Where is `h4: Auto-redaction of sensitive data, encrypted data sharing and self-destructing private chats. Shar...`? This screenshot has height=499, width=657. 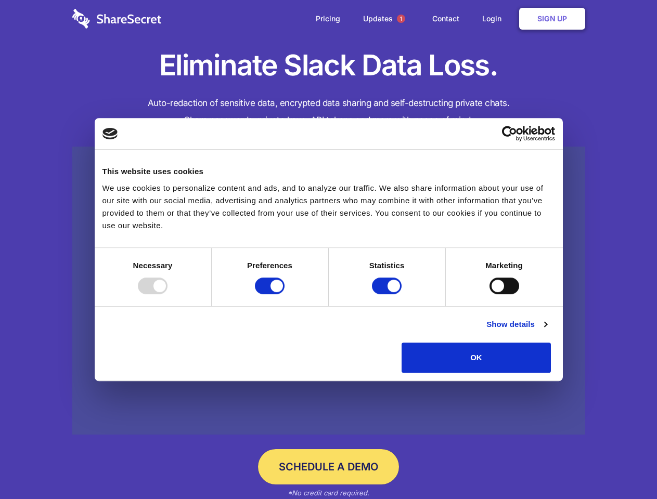 h4: Auto-redaction of sensitive data, encrypted data sharing and self-destructing private chats. Shar... is located at coordinates (329, 112).